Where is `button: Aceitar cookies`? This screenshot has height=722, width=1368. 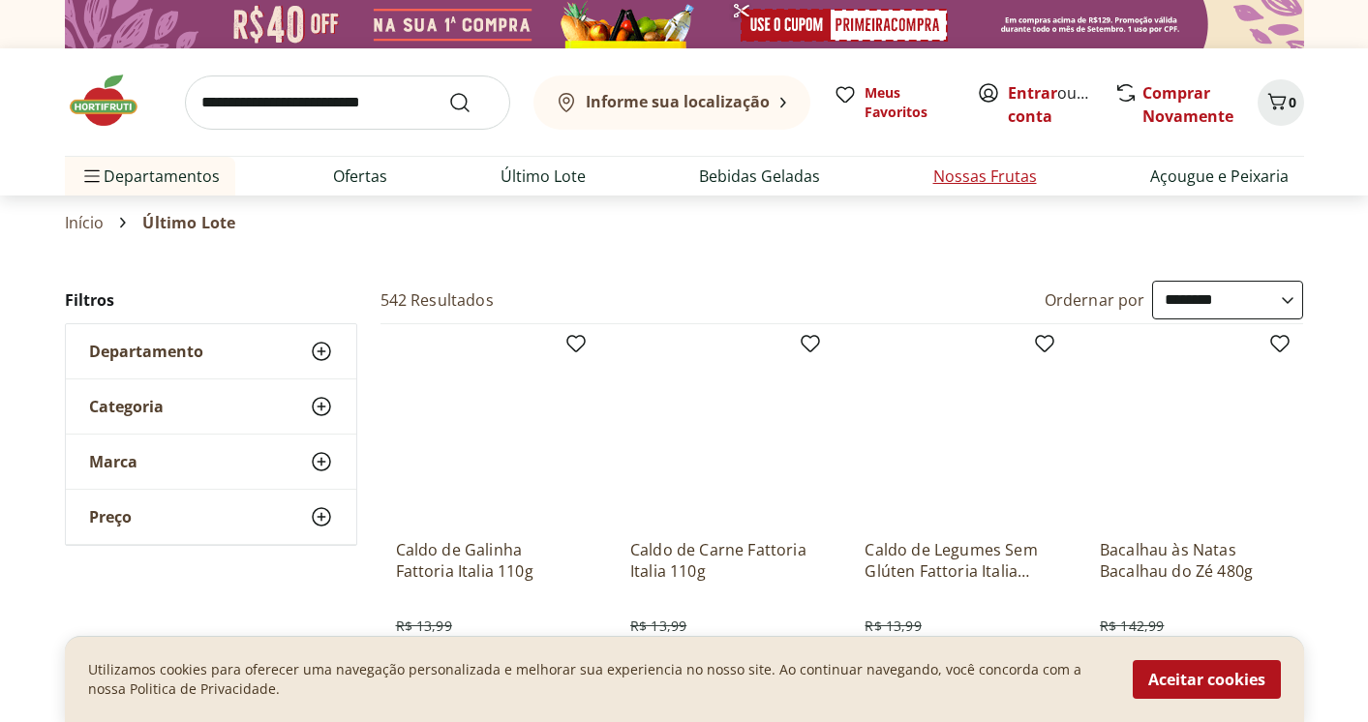
button: Aceitar cookies is located at coordinates (1206, 680).